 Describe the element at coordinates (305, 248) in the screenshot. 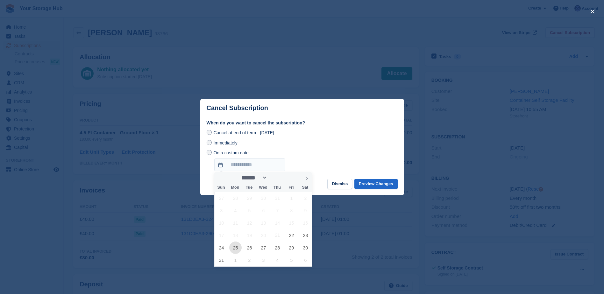

I see `span: August 30, 2025` at that location.